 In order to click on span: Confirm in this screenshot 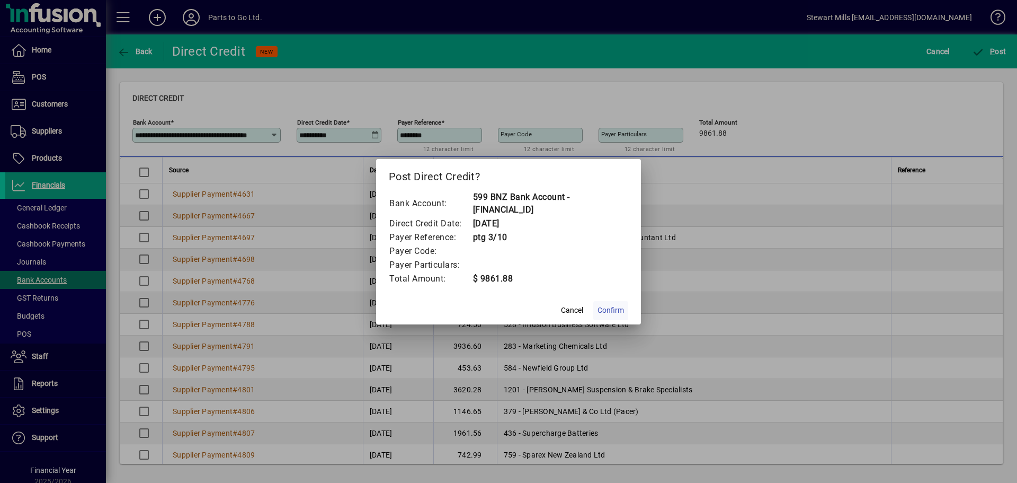, I will do `click(611, 310)`.